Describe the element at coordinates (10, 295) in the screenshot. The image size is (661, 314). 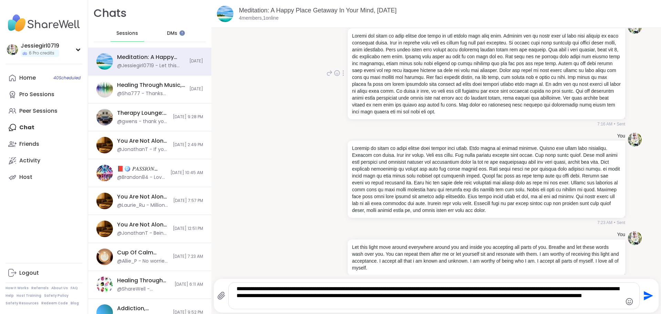
I see `a: Help` at that location.